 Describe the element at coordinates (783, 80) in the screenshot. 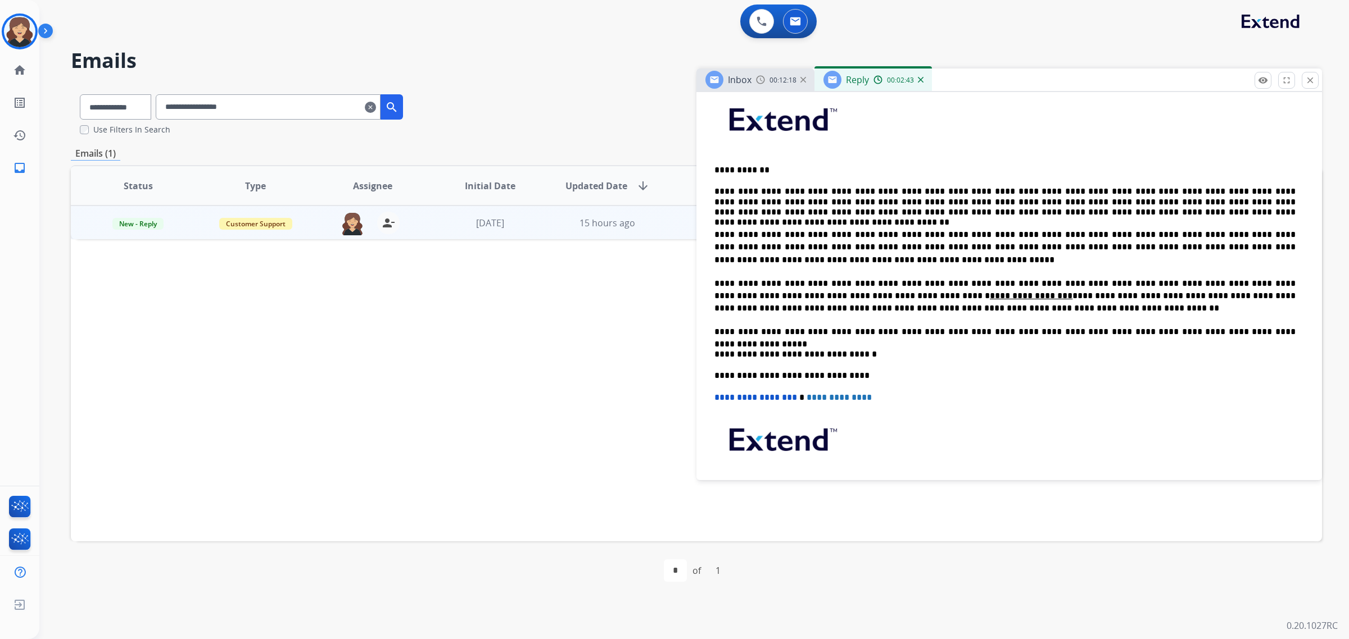

I see `span: 00:12:18` at that location.